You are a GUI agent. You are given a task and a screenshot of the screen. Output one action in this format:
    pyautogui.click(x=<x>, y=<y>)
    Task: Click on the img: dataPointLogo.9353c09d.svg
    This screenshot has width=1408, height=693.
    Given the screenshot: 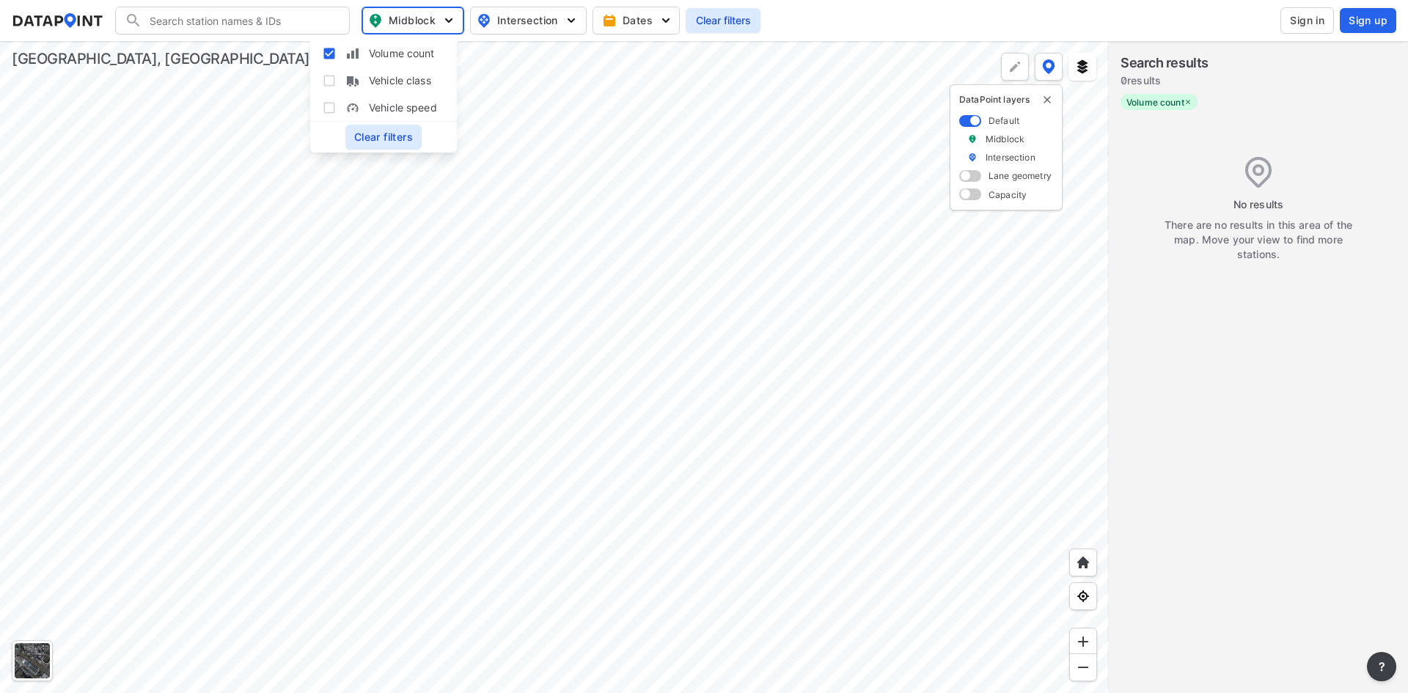 What is the action you would take?
    pyautogui.click(x=57, y=21)
    